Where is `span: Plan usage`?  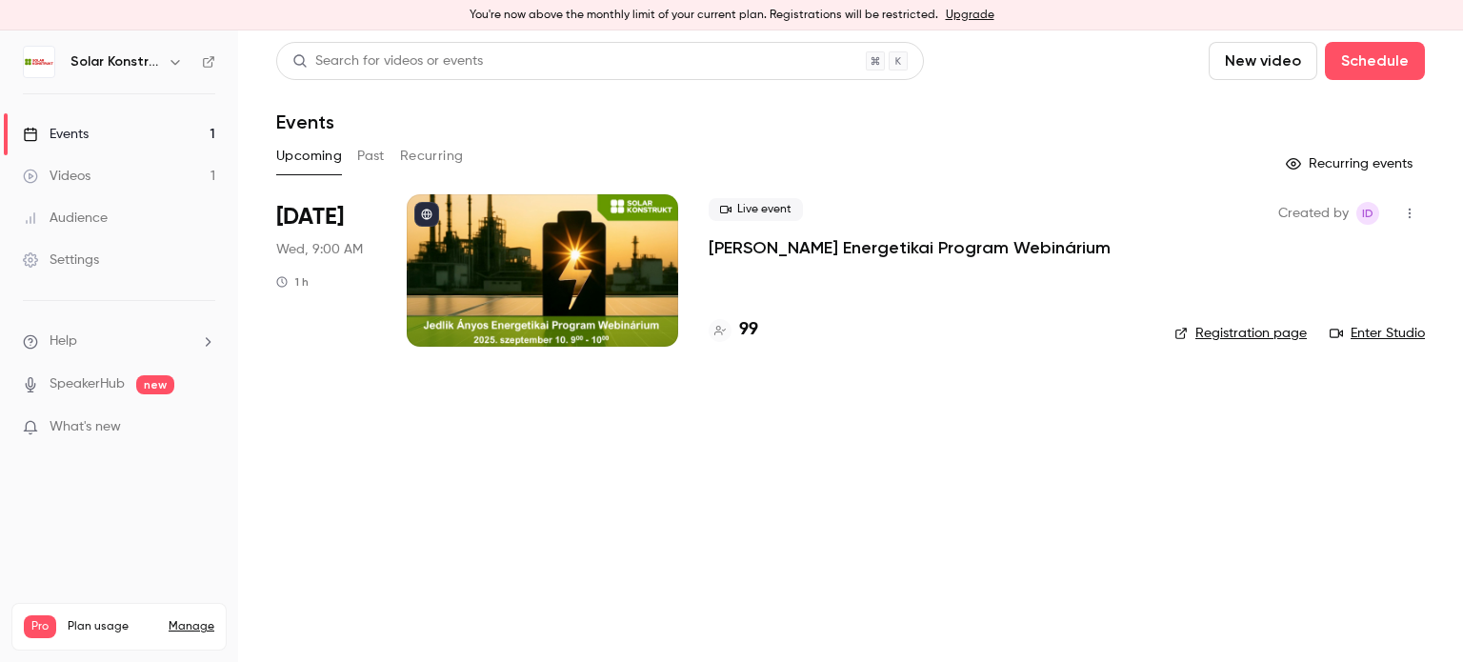 span: Plan usage is located at coordinates (112, 627).